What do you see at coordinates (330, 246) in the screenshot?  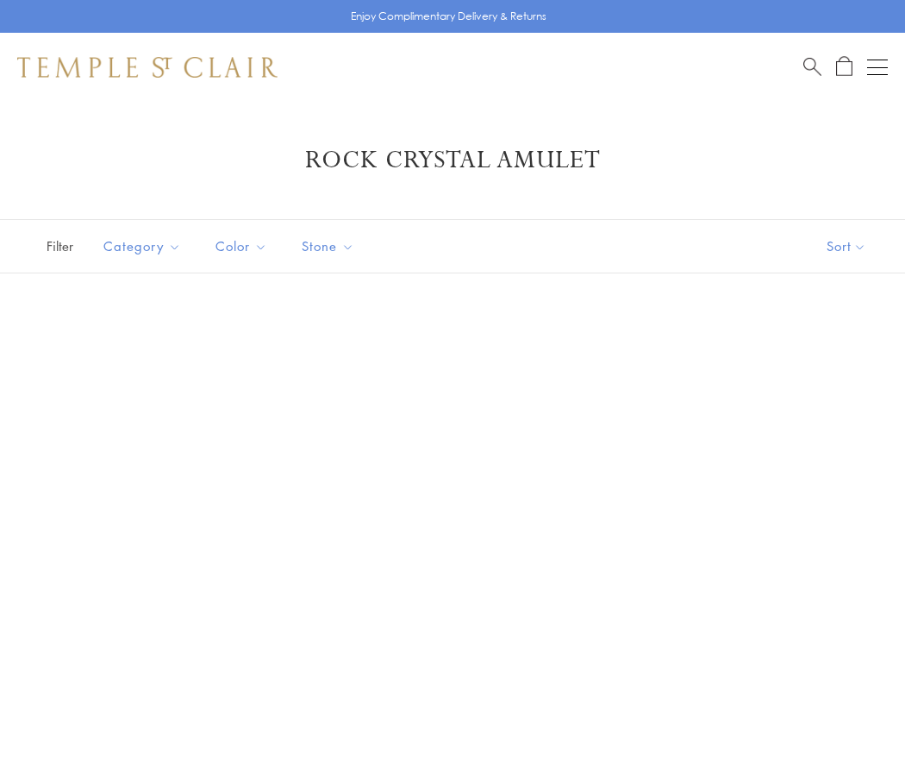 I see `span: Stone` at bounding box center [330, 246].